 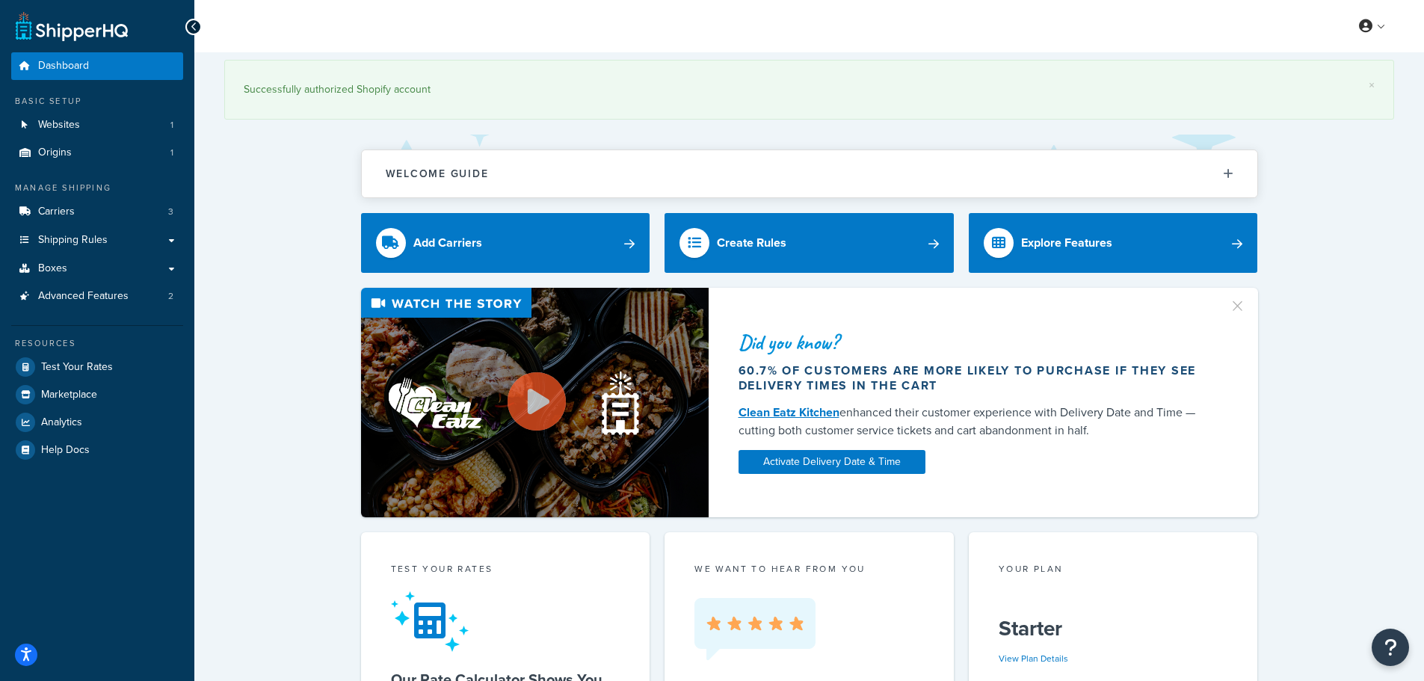 I want to click on span: 2, so click(x=170, y=296).